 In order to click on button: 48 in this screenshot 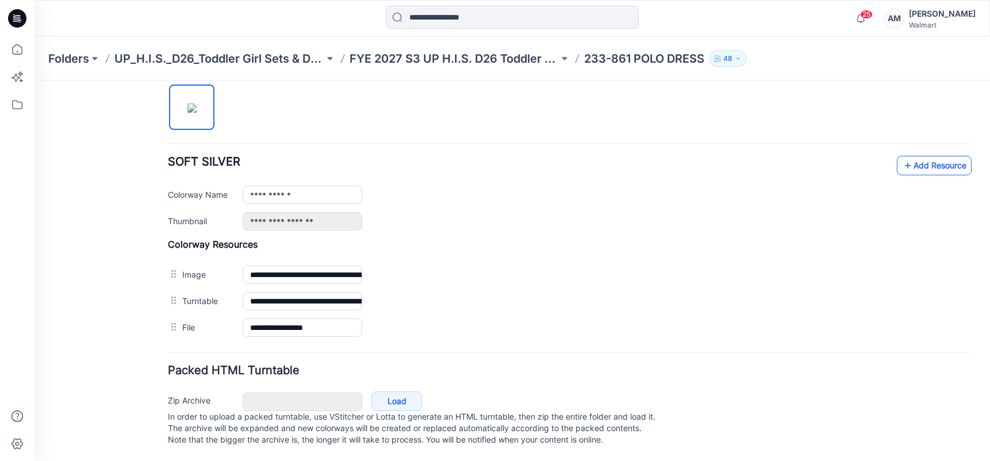, I will do `click(728, 59)`.